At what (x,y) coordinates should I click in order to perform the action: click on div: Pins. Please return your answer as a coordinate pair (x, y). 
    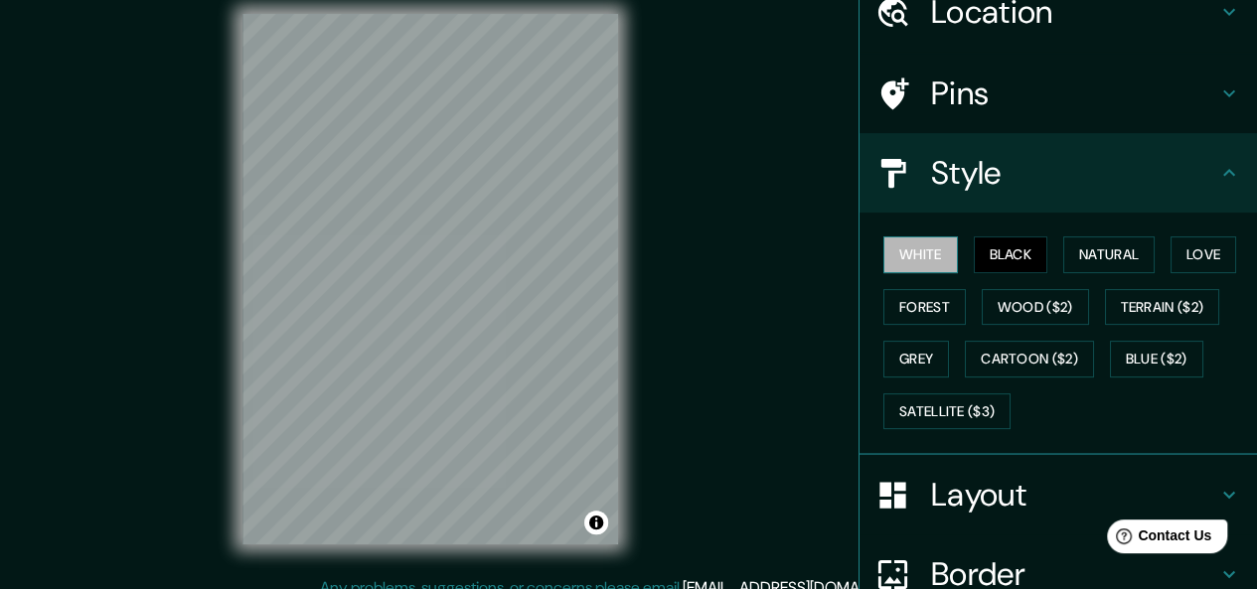
    Looking at the image, I should click on (1058, 93).